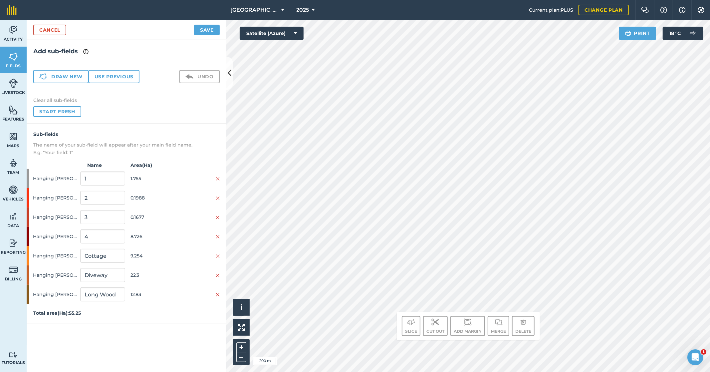 This screenshot has height=372, width=710. Describe the element at coordinates (241, 327) in the screenshot. I see `img: Four arrows, one pointing top left, one top right, one bottom right and the last bottom left` at that location.